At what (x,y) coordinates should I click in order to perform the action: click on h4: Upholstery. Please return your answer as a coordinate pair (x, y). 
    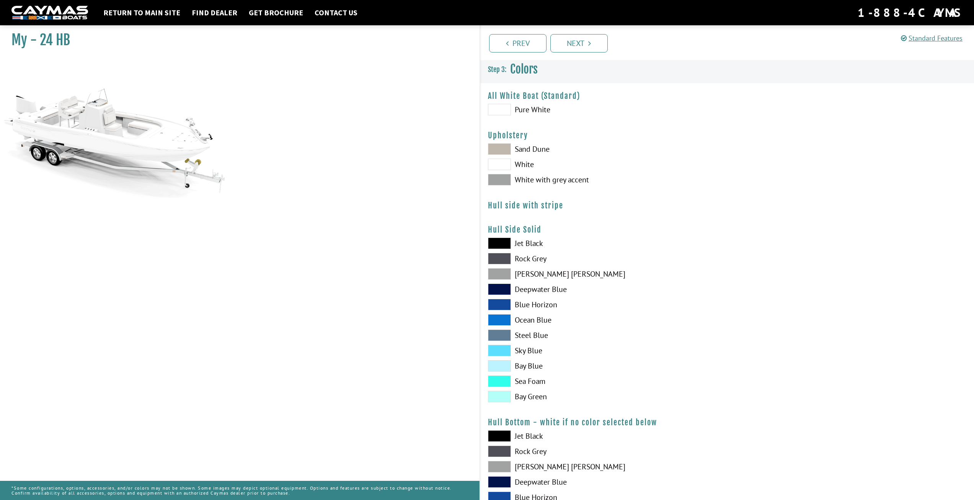
    Looking at the image, I should click on (727, 135).